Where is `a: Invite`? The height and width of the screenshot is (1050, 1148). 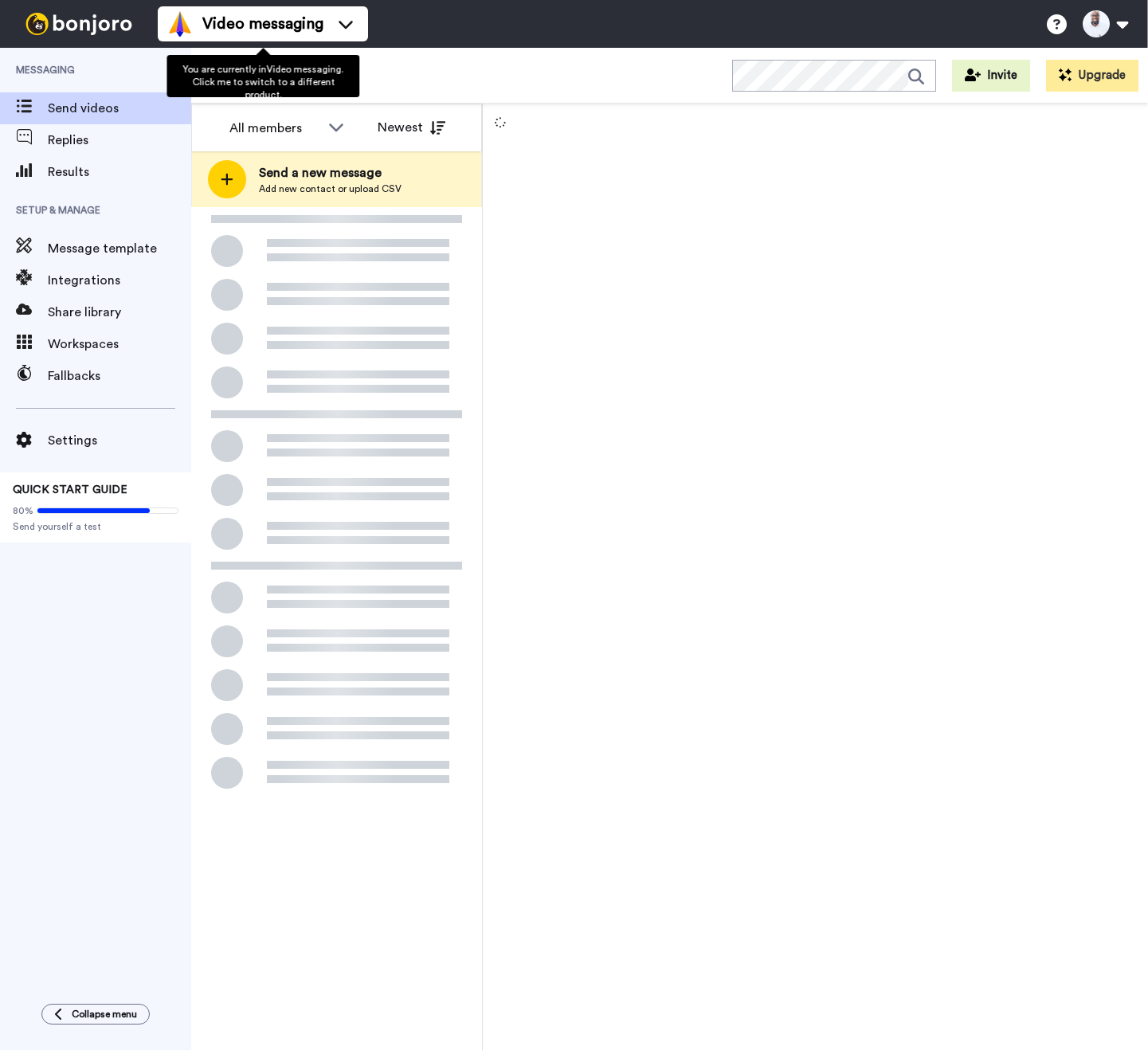 a: Invite is located at coordinates (991, 76).